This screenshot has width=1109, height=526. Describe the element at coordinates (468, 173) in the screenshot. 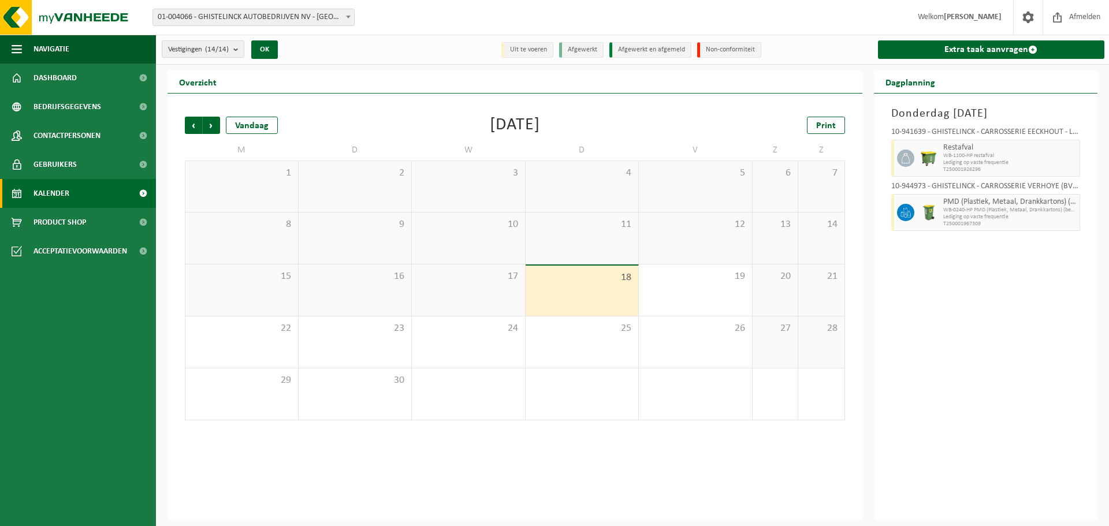

I see `span: 3` at that location.